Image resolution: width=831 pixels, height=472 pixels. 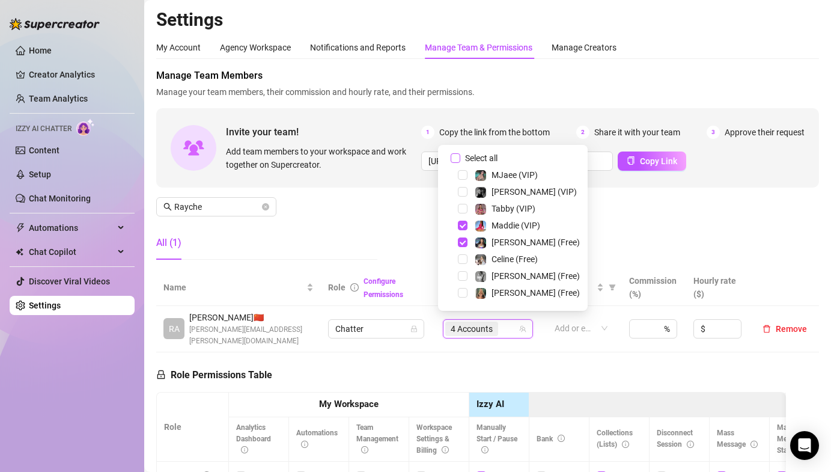 What do you see at coordinates (676, 438) in the screenshot?
I see `span: Disconnect Session` at bounding box center [676, 438].